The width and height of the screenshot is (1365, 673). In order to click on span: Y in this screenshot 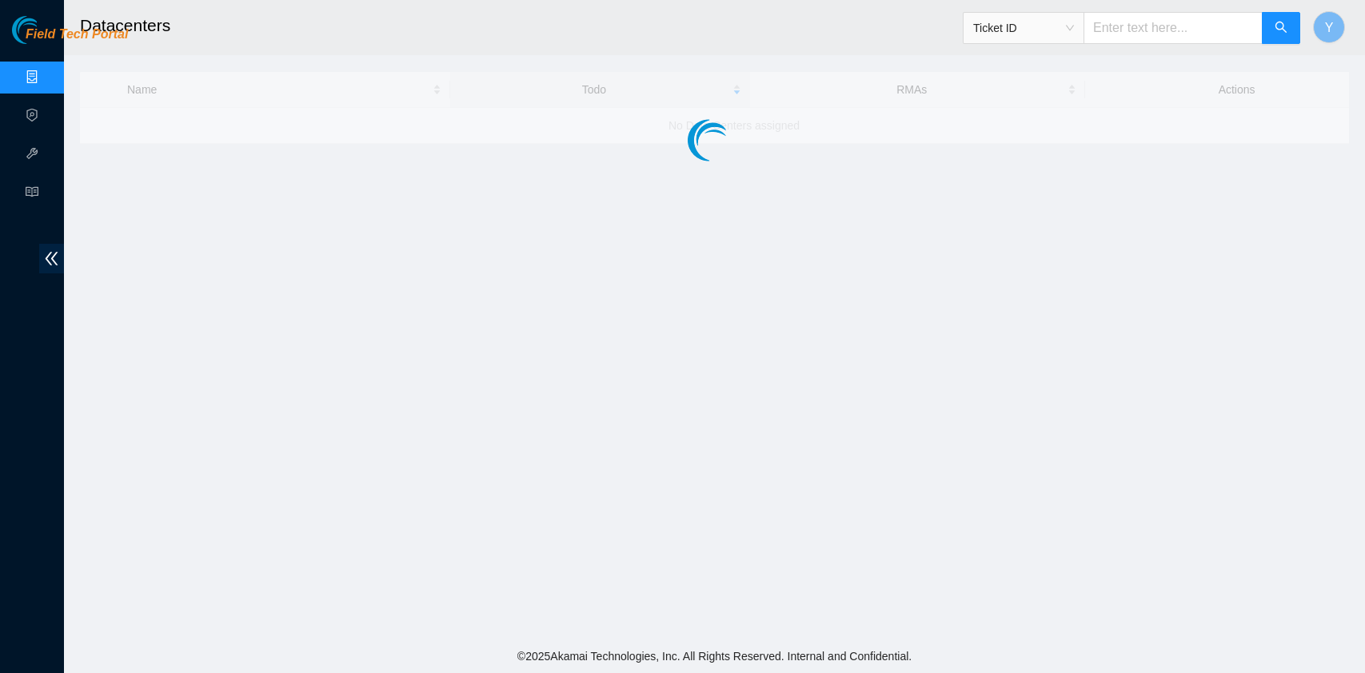, I will do `click(1329, 27)`.